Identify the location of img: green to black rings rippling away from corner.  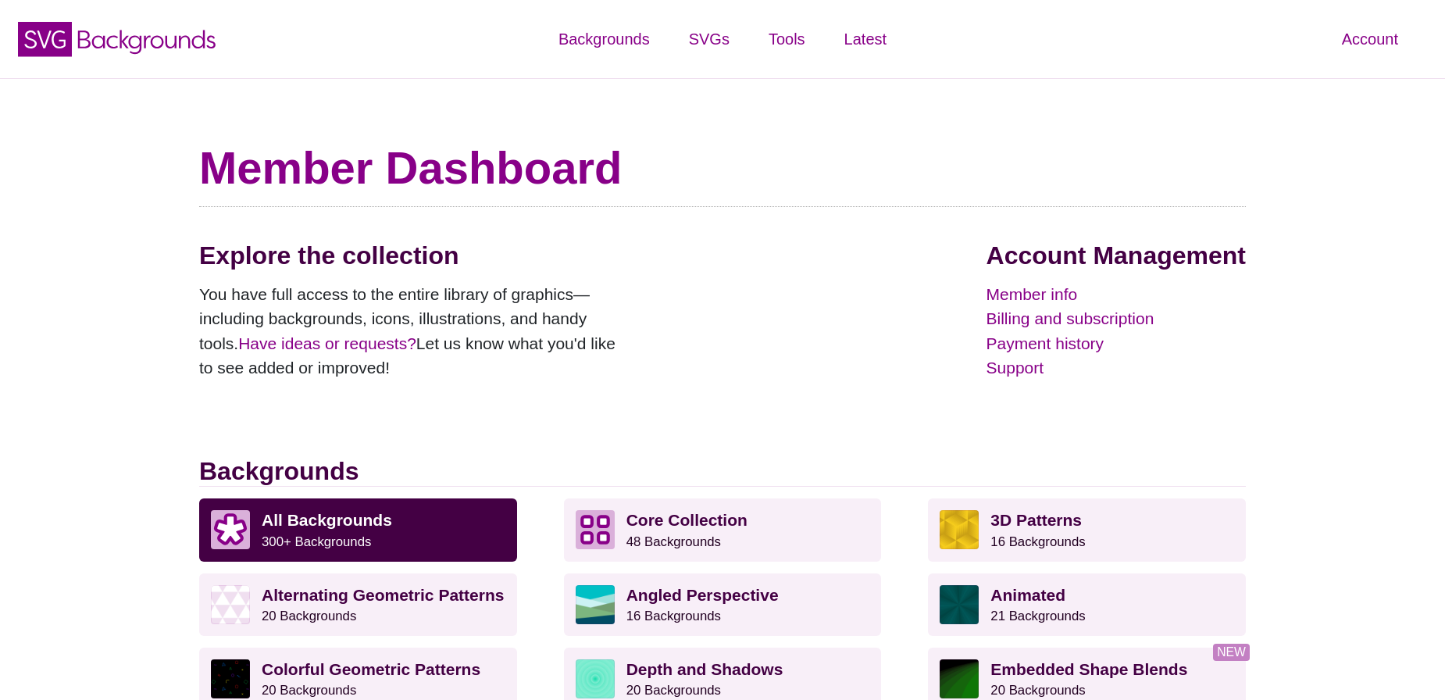
(959, 679).